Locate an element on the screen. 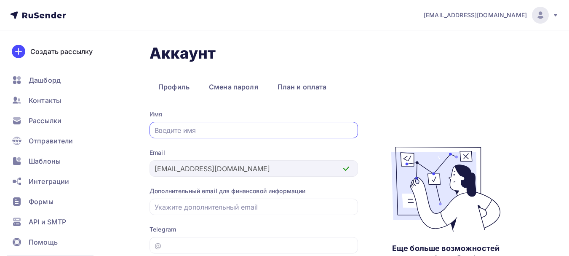 The image size is (569, 256). span: Отправители is located at coordinates (51, 141).